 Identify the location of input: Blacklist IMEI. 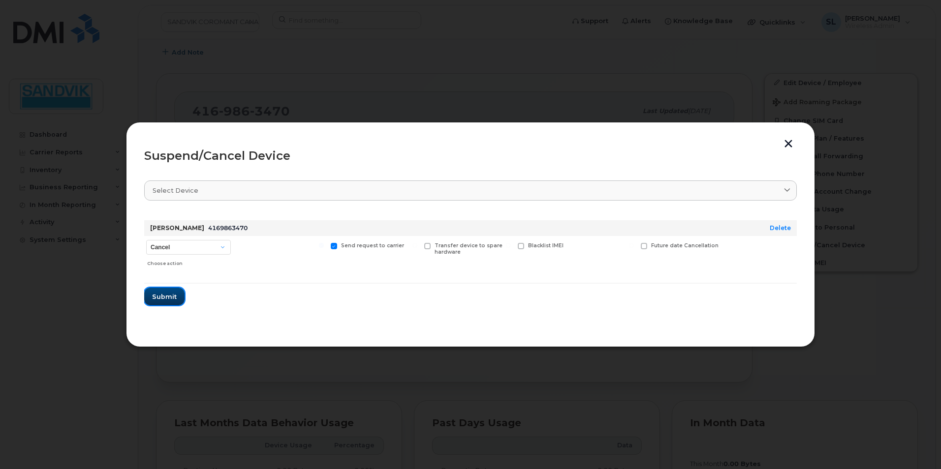
(508, 246).